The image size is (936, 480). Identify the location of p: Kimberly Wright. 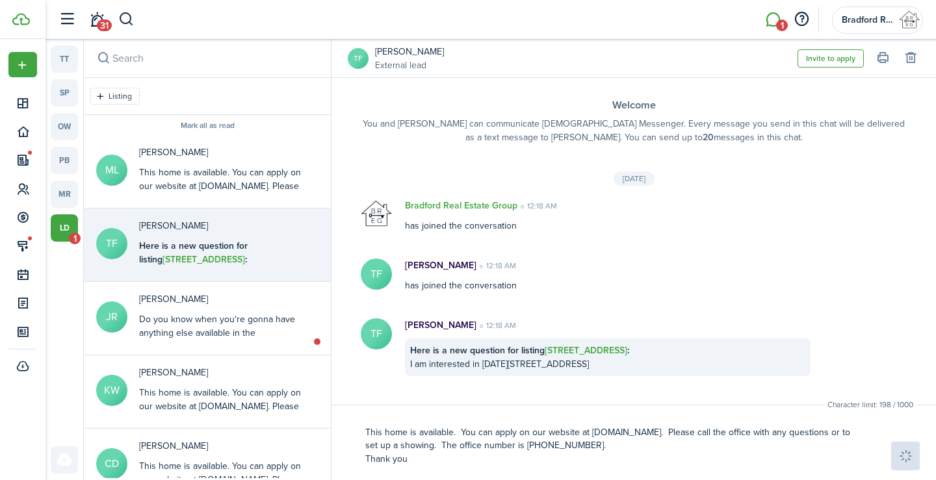
(220, 372).